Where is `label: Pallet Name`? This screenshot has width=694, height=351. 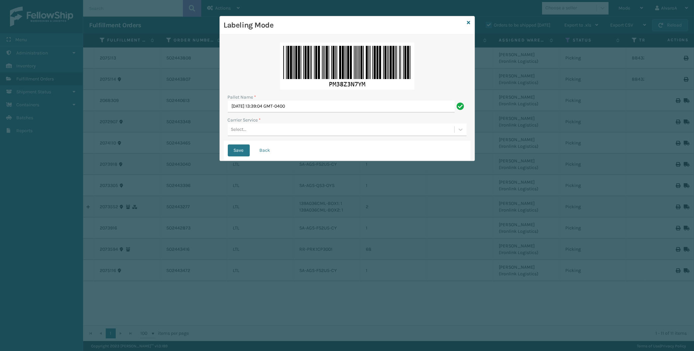 label: Pallet Name is located at coordinates (242, 97).